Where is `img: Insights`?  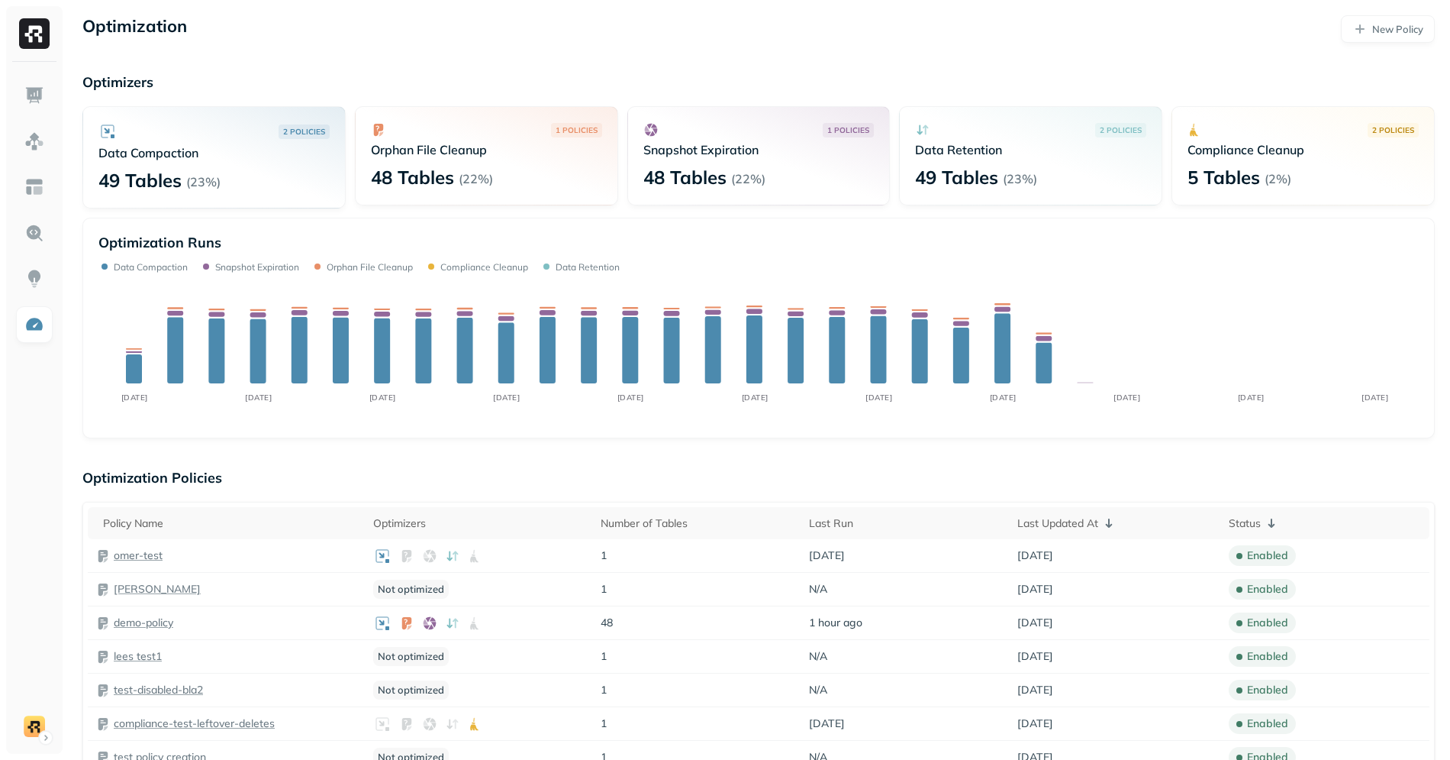 img: Insights is located at coordinates (34, 279).